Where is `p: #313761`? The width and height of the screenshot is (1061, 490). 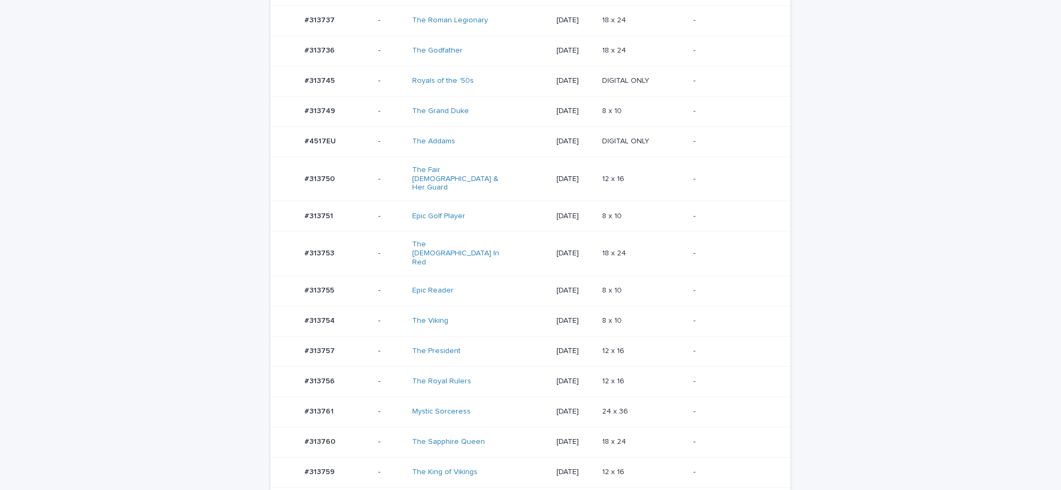 p: #313761 is located at coordinates (320, 410).